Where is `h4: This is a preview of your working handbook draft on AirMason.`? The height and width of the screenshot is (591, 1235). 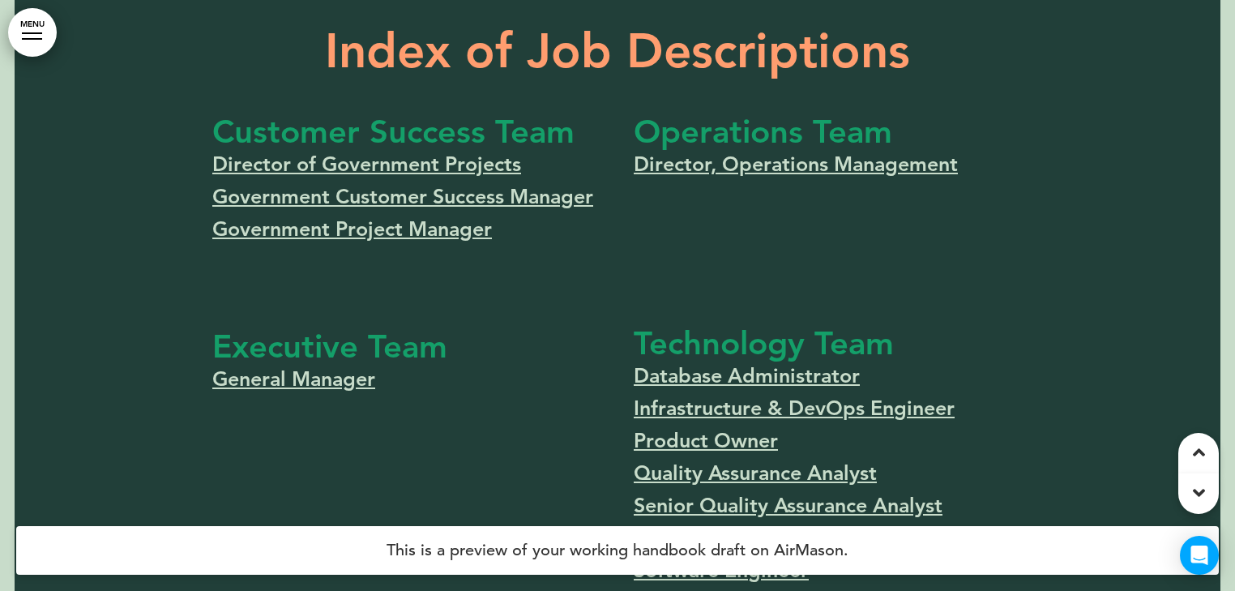 h4: This is a preview of your working handbook draft on AirMason. is located at coordinates (617, 550).